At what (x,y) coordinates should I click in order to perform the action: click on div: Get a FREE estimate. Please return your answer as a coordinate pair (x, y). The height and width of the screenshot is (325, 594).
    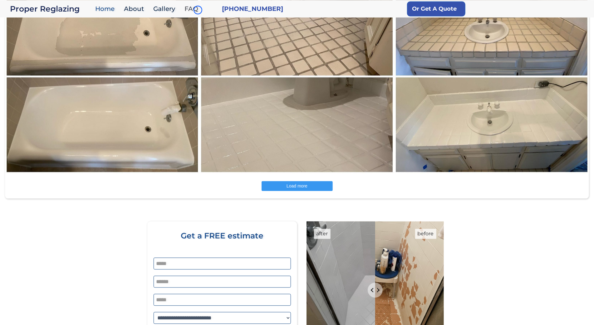
    Looking at the image, I should click on (222, 244).